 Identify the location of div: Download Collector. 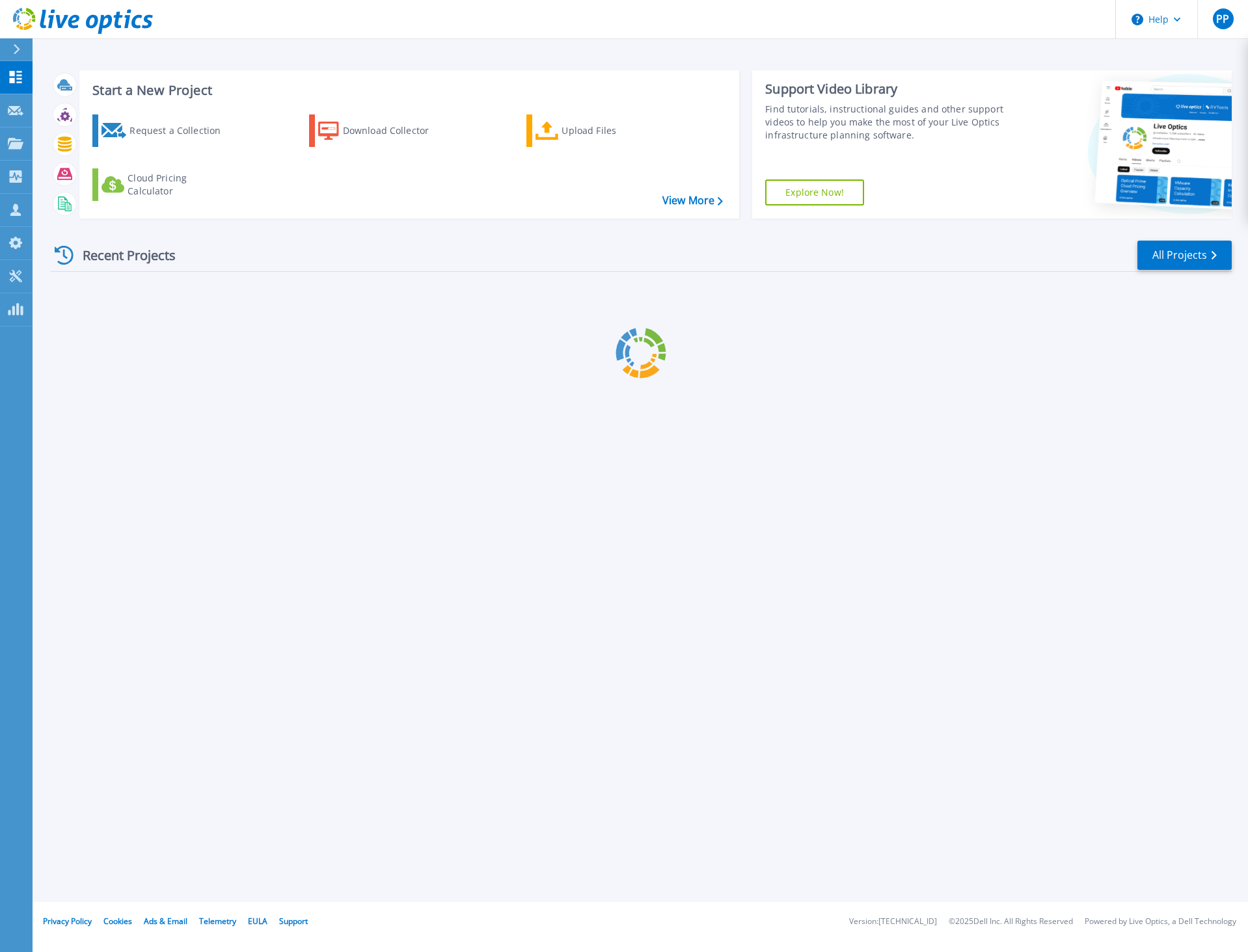
(395, 131).